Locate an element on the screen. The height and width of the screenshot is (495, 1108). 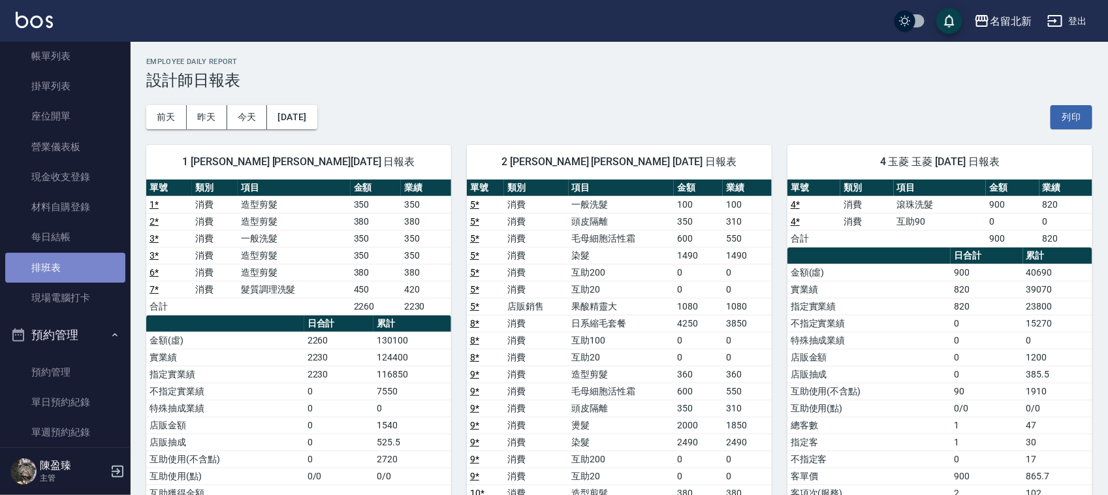
td: 互助100 is located at coordinates (621, 340).